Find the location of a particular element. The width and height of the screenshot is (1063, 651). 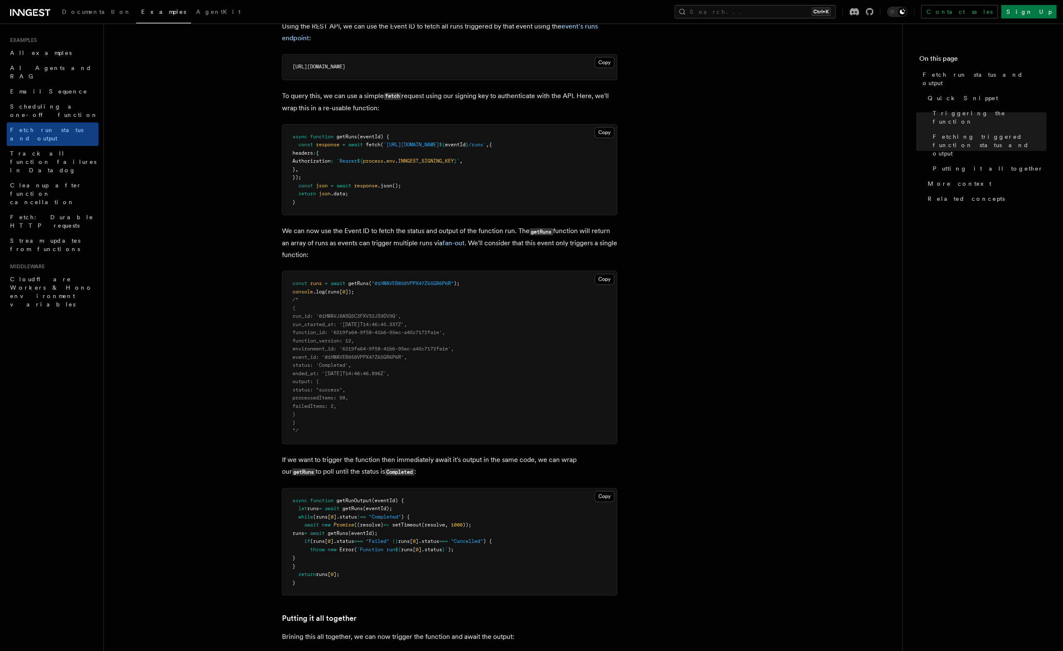

code: fetch is located at coordinates (393, 96).